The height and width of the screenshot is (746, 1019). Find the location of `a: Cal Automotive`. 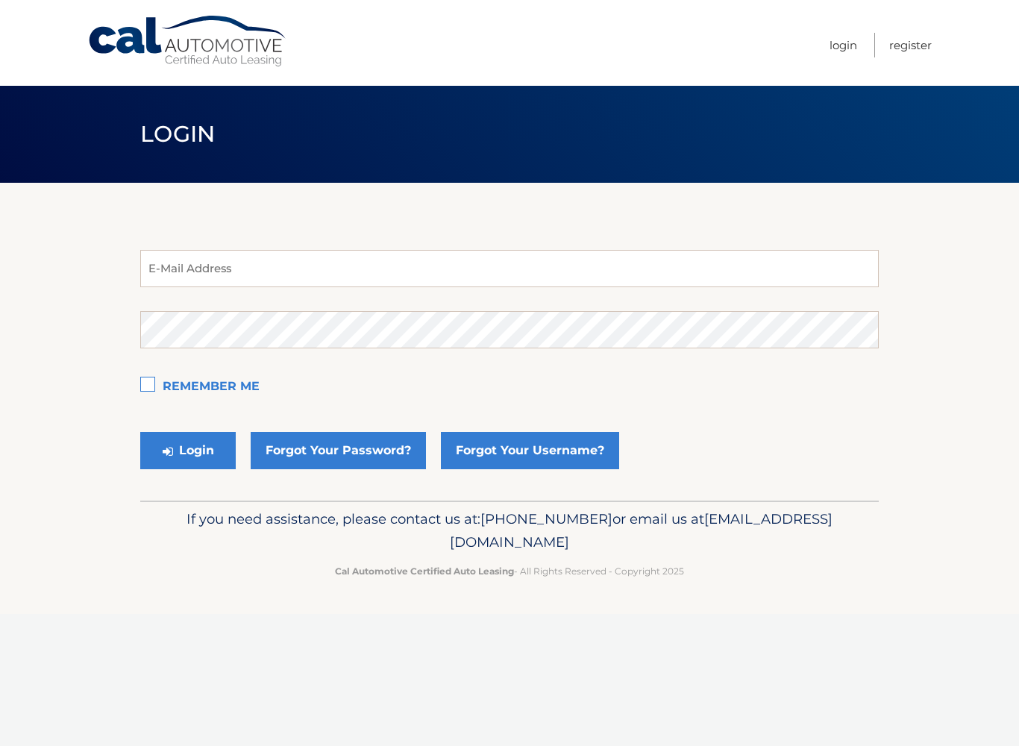

a: Cal Automotive is located at coordinates (188, 41).